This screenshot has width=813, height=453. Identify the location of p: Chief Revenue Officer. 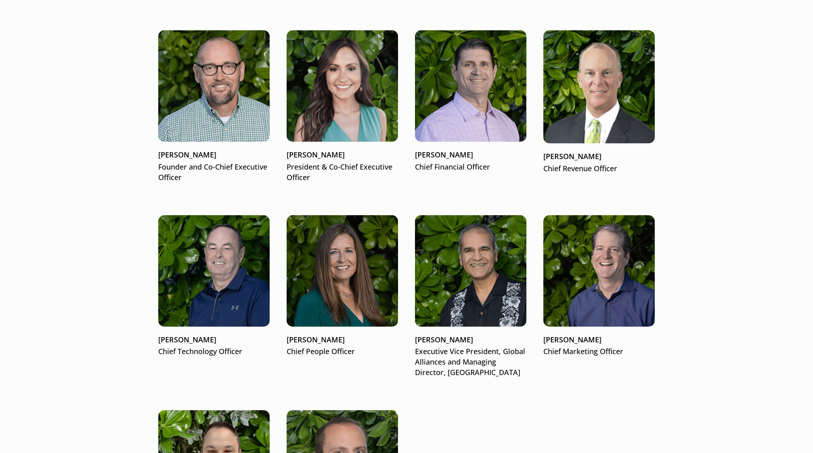
(599, 169).